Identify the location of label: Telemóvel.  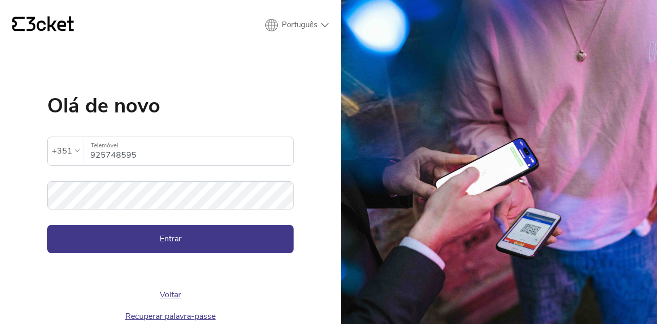
(188, 145).